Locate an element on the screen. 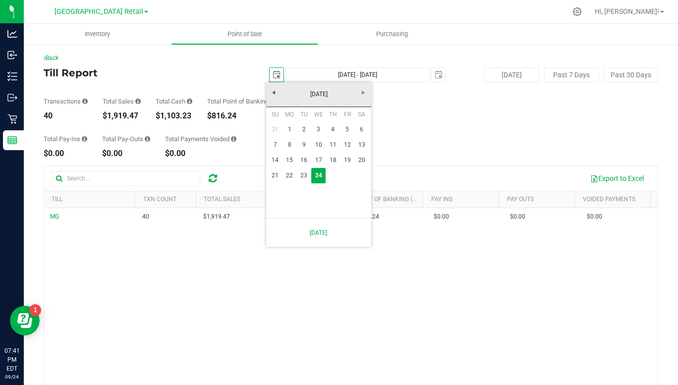 The image size is (678, 385). span: Point of Sale is located at coordinates (245, 34).